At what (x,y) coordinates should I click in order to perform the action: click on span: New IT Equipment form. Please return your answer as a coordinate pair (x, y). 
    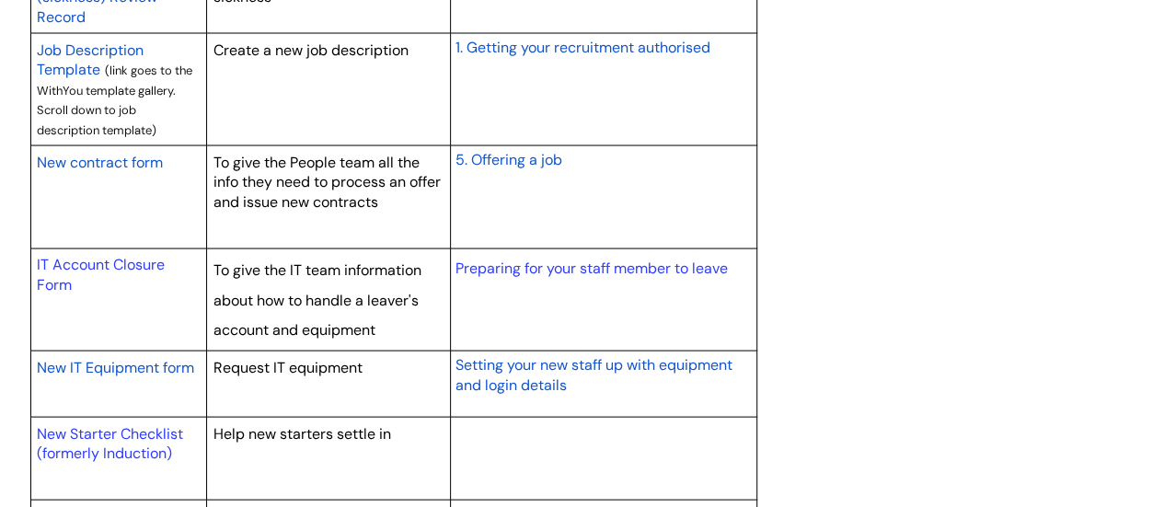
    Looking at the image, I should click on (115, 367).